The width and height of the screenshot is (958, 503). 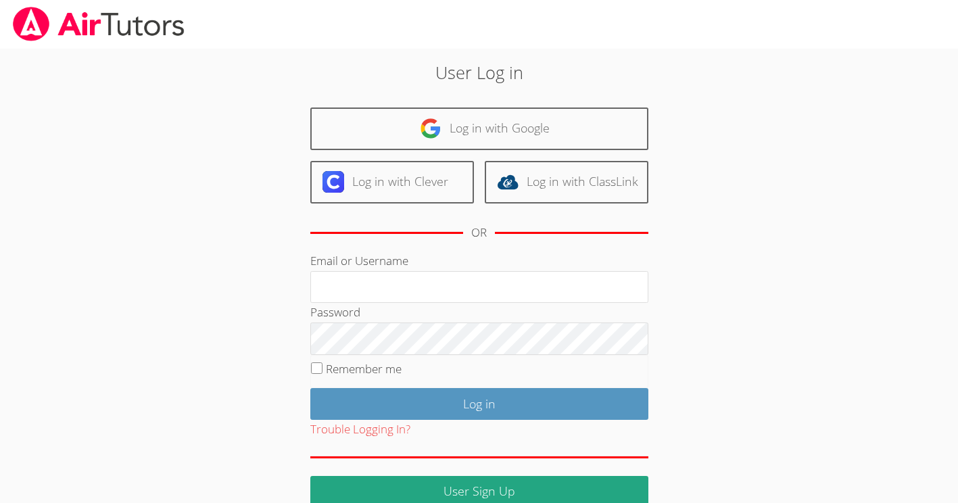 What do you see at coordinates (479, 128) in the screenshot?
I see `a: Log in with Google` at bounding box center [479, 128].